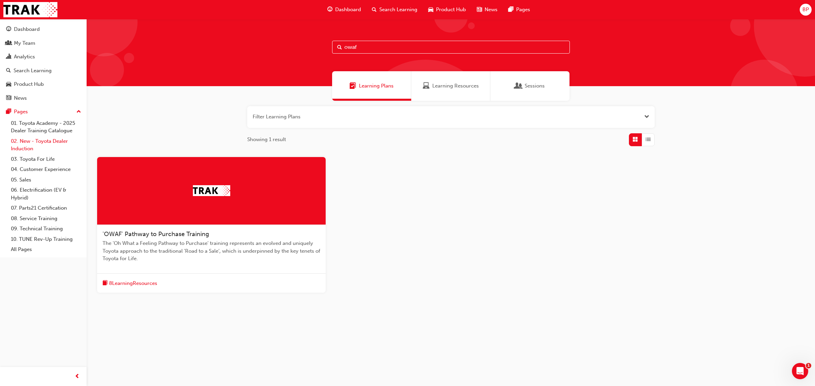 The width and height of the screenshot is (815, 386). Describe the element at coordinates (29, 84) in the screenshot. I see `div: Product Hub` at that location.